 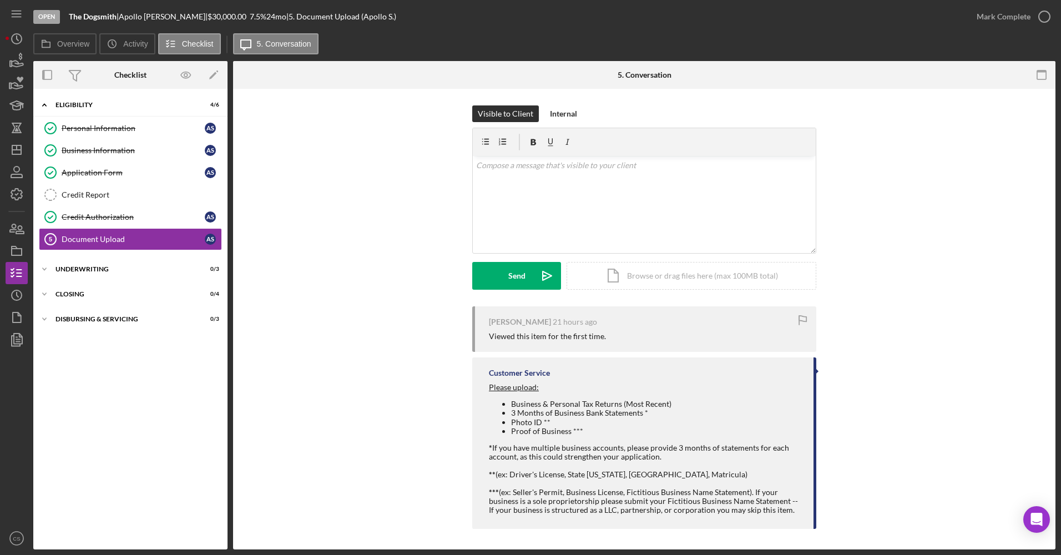 I want to click on div: Mark Complete, so click(x=1004, y=17).